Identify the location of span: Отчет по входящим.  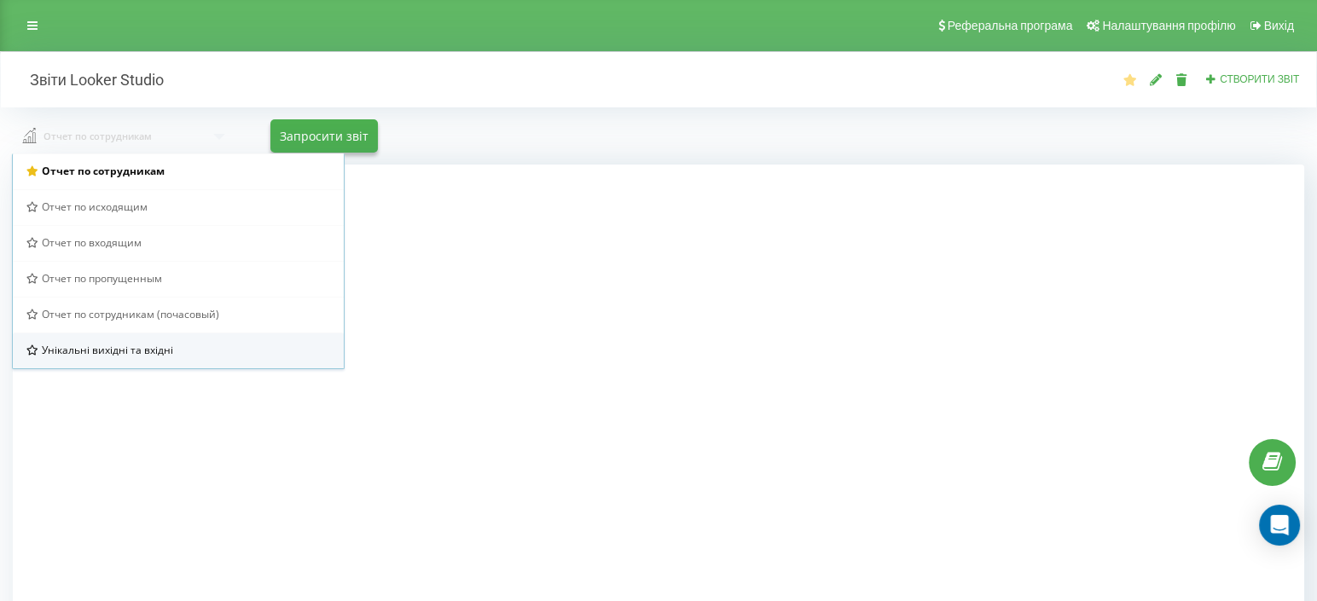
(91, 242).